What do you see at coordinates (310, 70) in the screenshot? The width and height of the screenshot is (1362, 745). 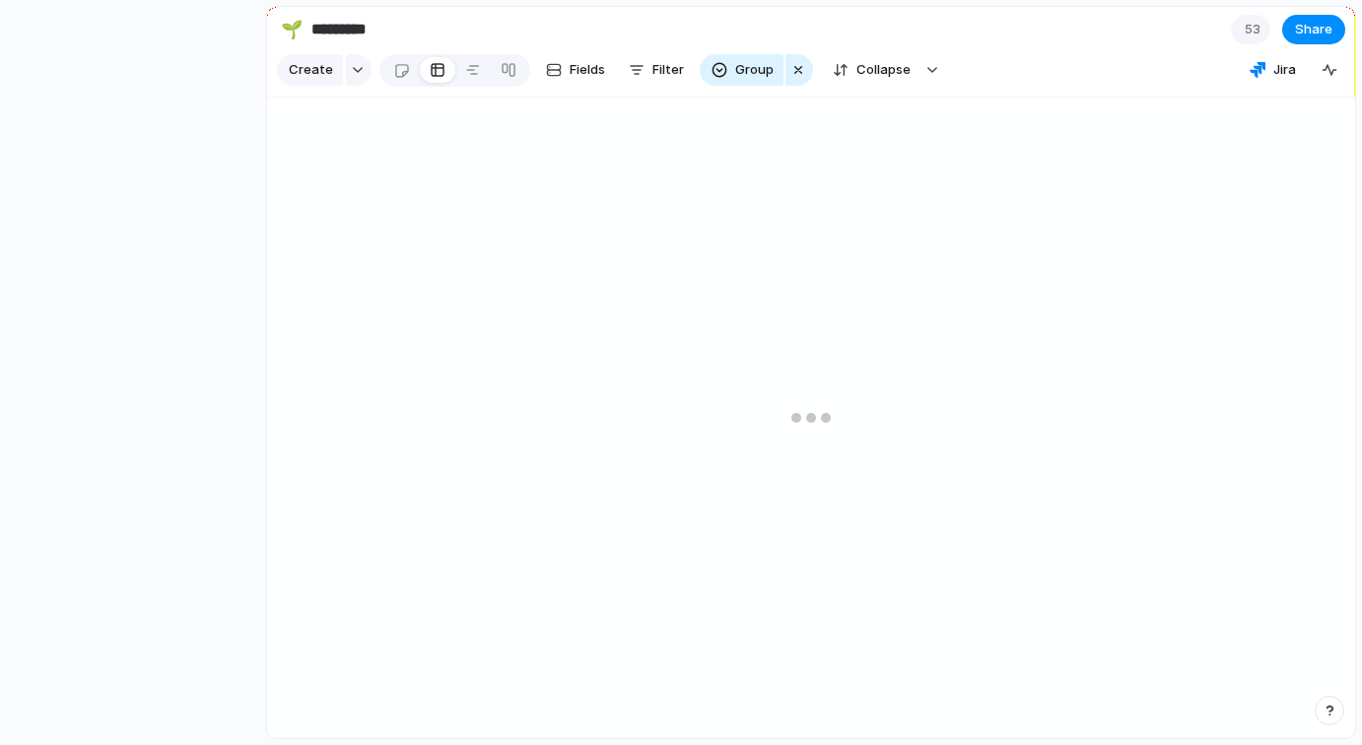 I see `button: Create` at bounding box center [310, 70].